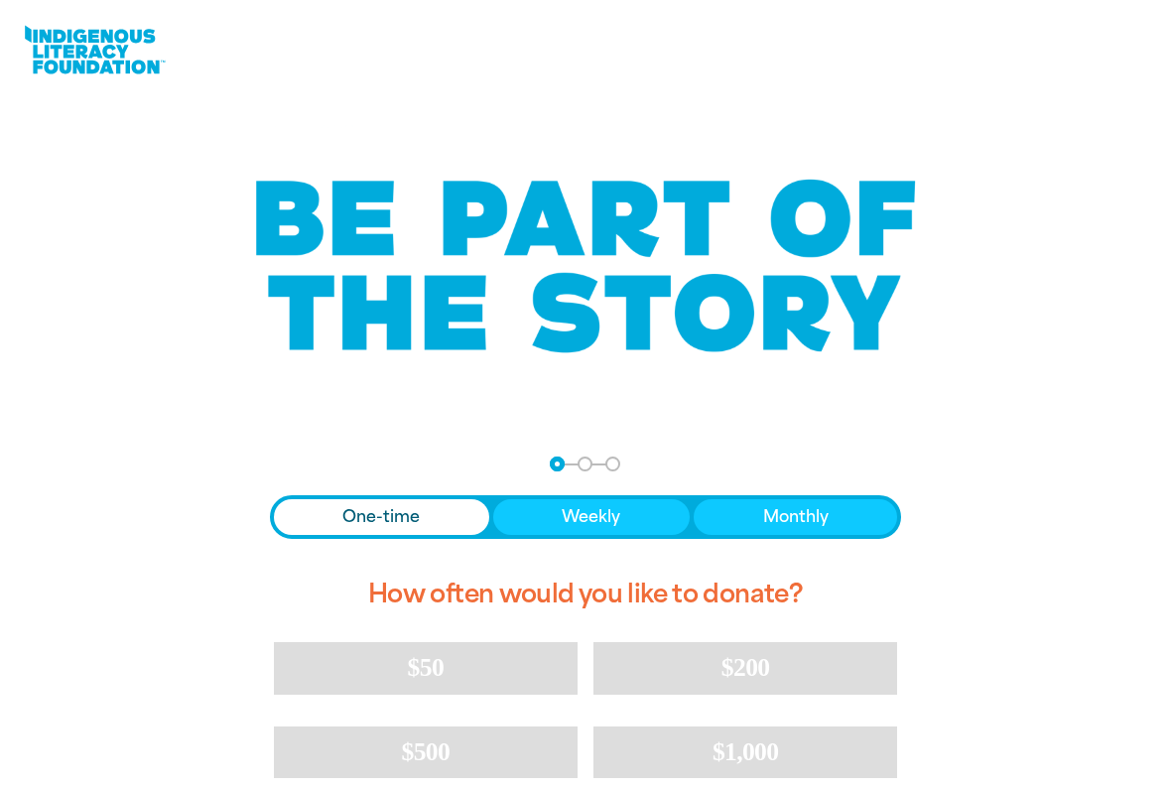  Describe the element at coordinates (591, 517) in the screenshot. I see `button: Weekly` at that location.